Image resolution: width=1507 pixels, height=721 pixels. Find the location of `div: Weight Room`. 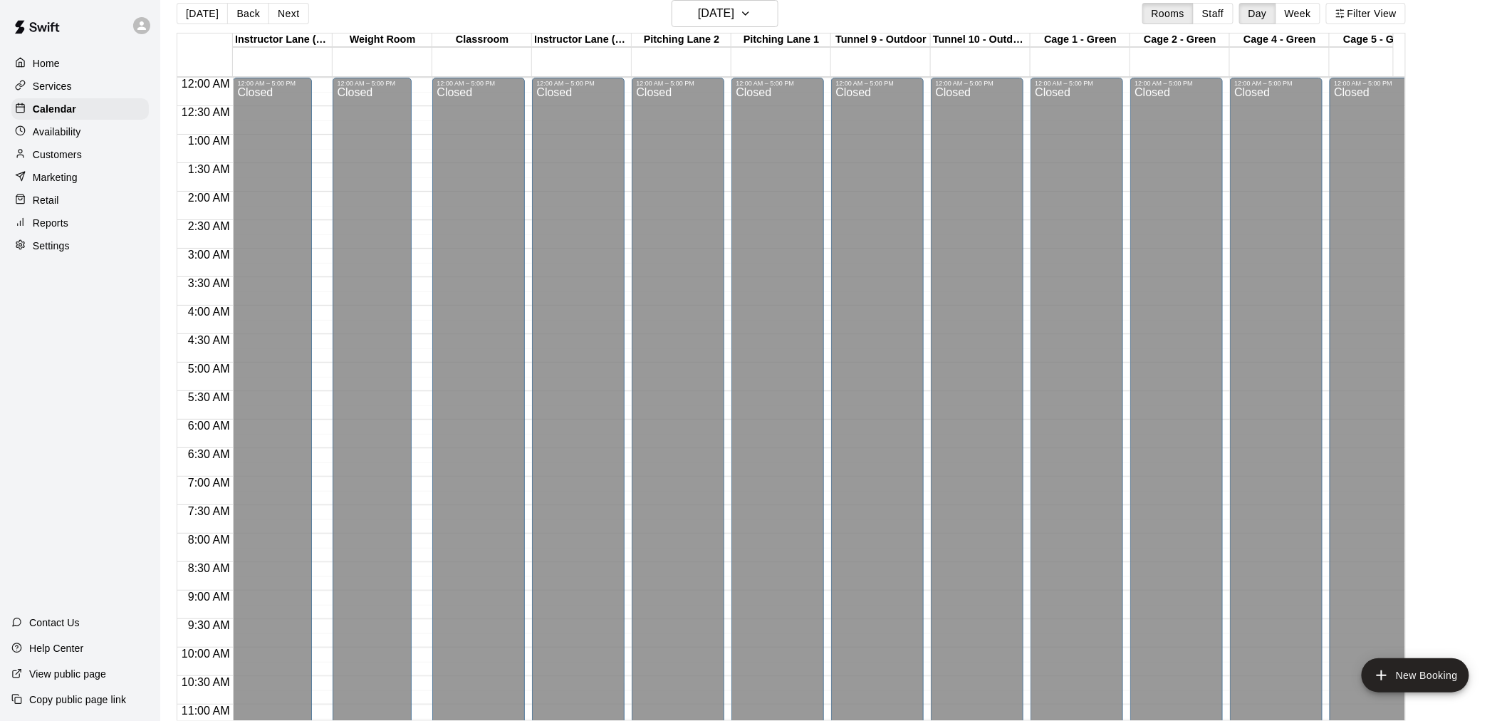

div: Weight Room is located at coordinates (382, 40).